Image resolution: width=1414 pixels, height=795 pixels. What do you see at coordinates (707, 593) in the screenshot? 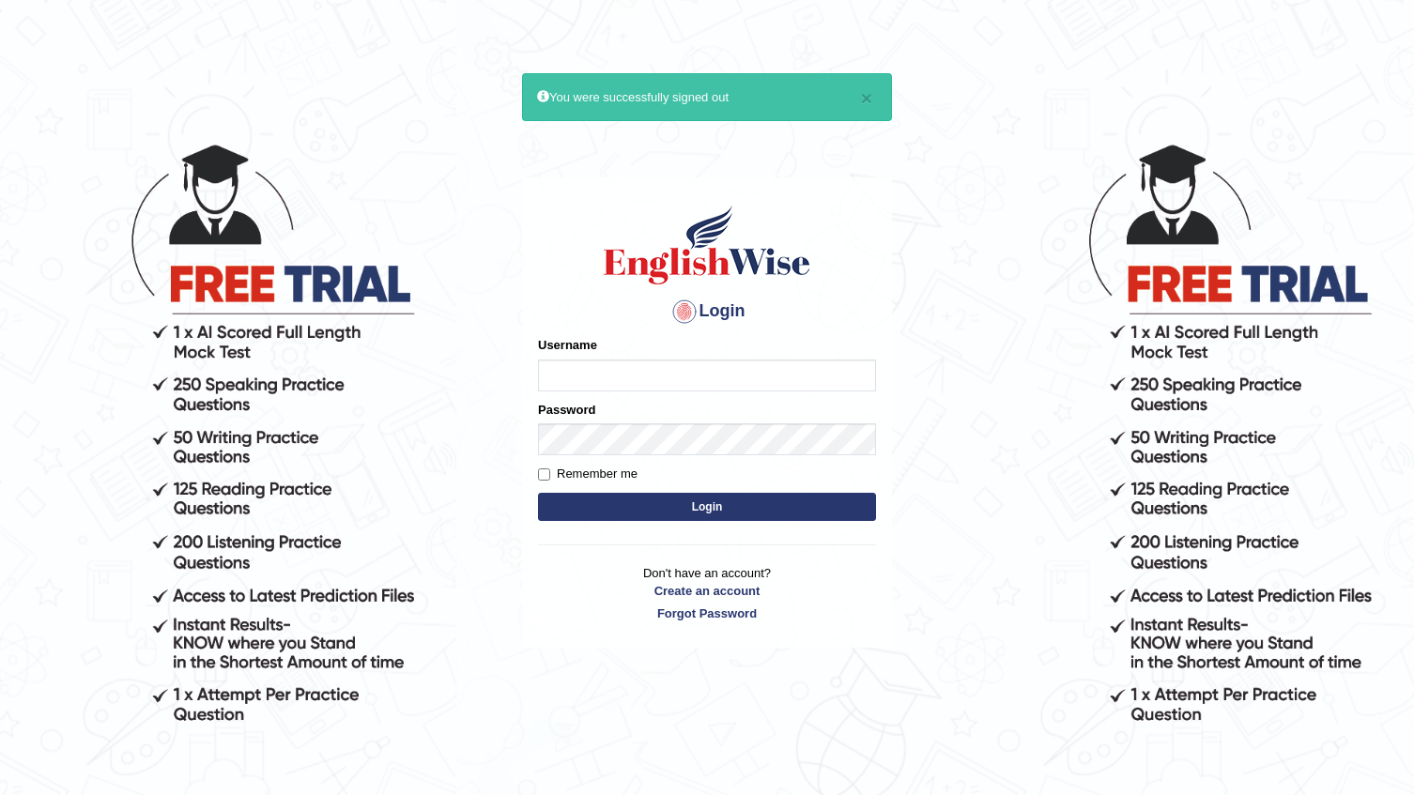
I see `p: Don't have an account?` at bounding box center [707, 593].